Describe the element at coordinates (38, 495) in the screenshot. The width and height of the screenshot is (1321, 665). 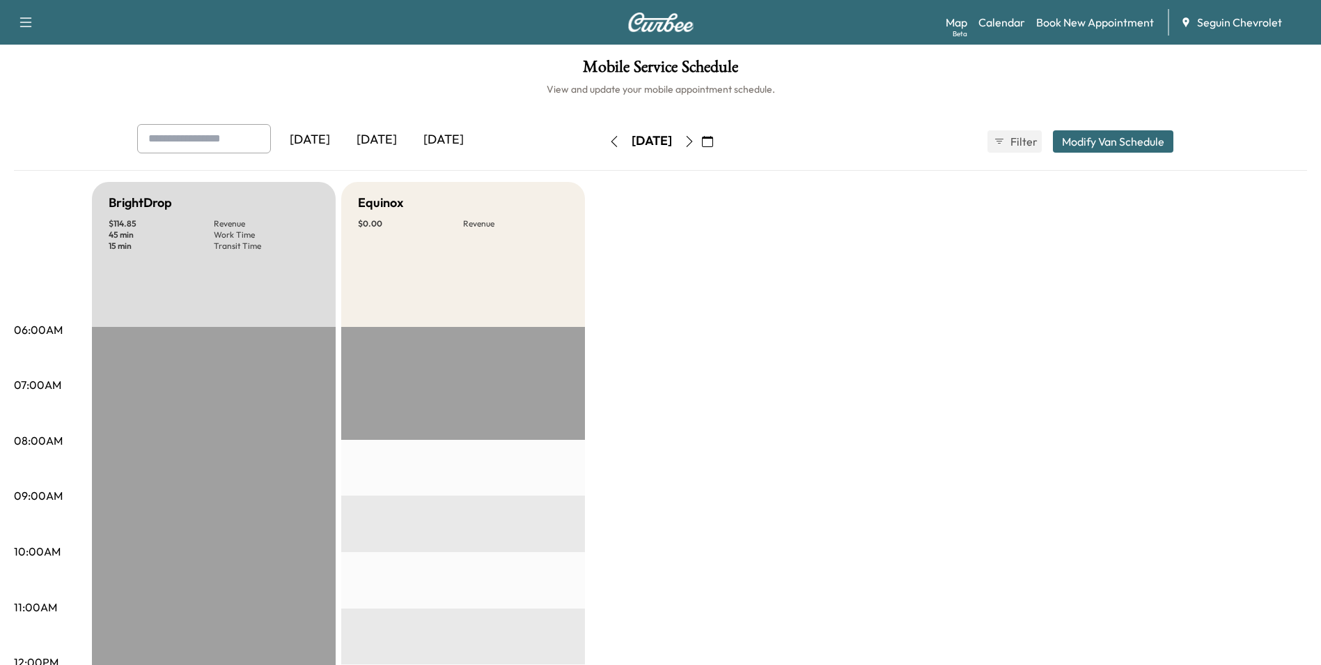
I see `p: 09:00AM` at that location.